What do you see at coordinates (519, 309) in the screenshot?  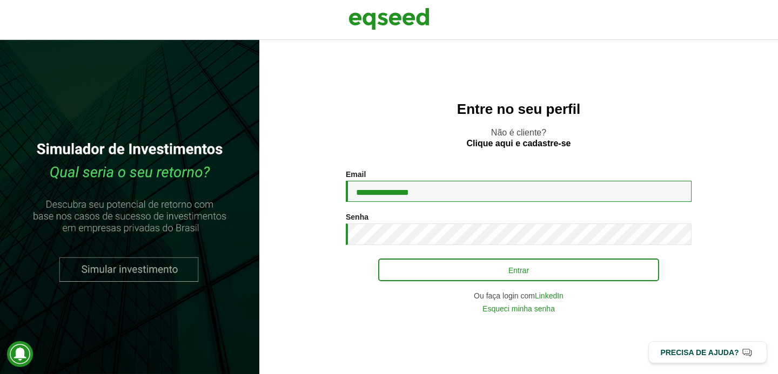 I see `a: Esqueci minha senha` at bounding box center [519, 309].